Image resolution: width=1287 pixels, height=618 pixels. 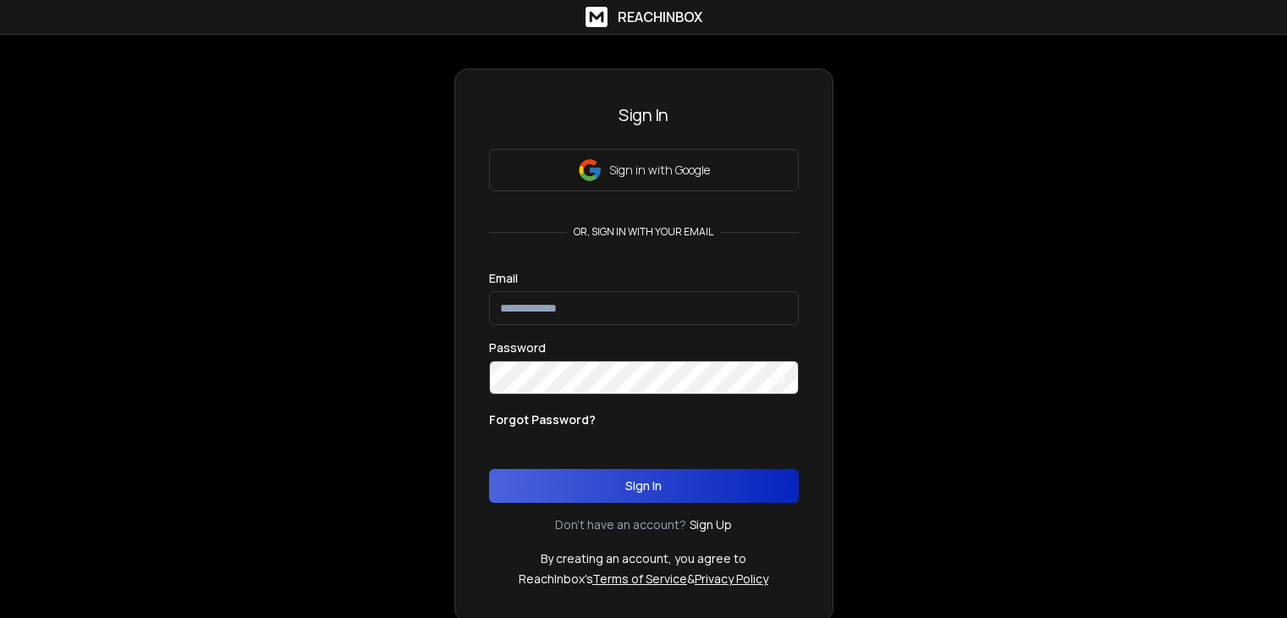 What do you see at coordinates (659, 170) in the screenshot?
I see `p: Sign in with Google` at bounding box center [659, 170].